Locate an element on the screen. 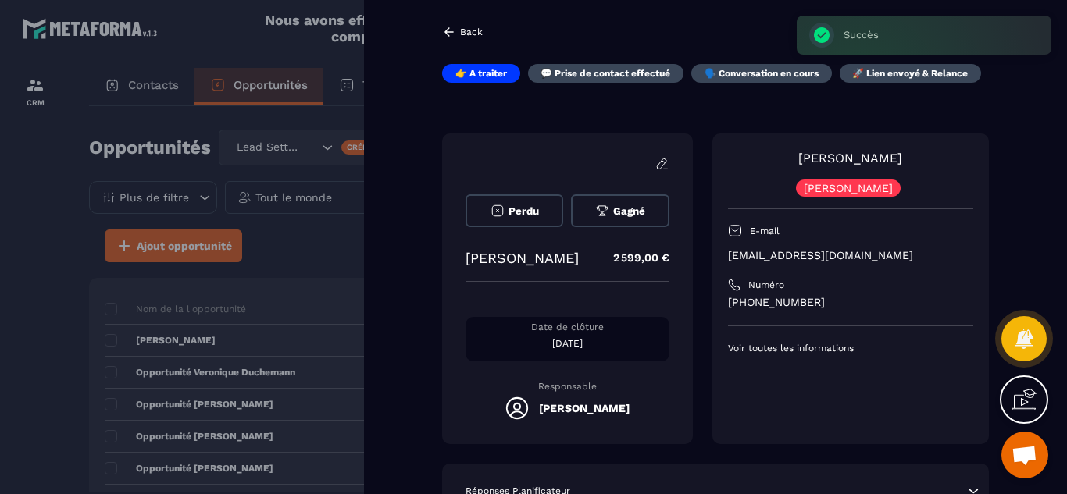  p: 🚀 Lien envoyé & Relance is located at coordinates (910, 73).